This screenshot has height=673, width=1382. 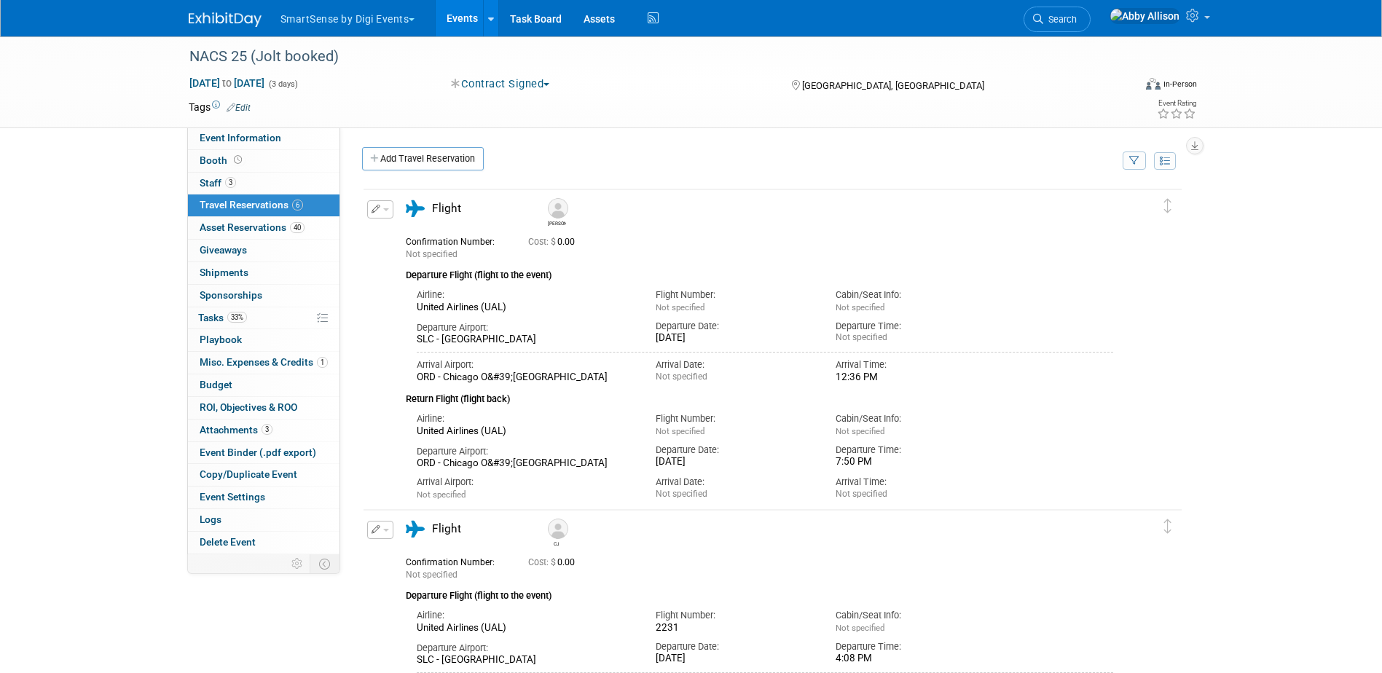 What do you see at coordinates (252, 227) in the screenshot?
I see `span: Asset Reservations` at bounding box center [252, 227].